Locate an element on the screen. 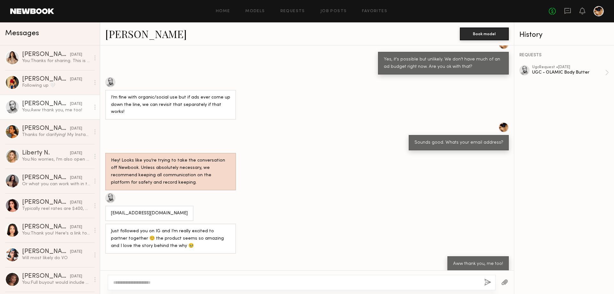 The image size is (614, 294). div: Or what you can work with in the budget is located at coordinates (56, 184).